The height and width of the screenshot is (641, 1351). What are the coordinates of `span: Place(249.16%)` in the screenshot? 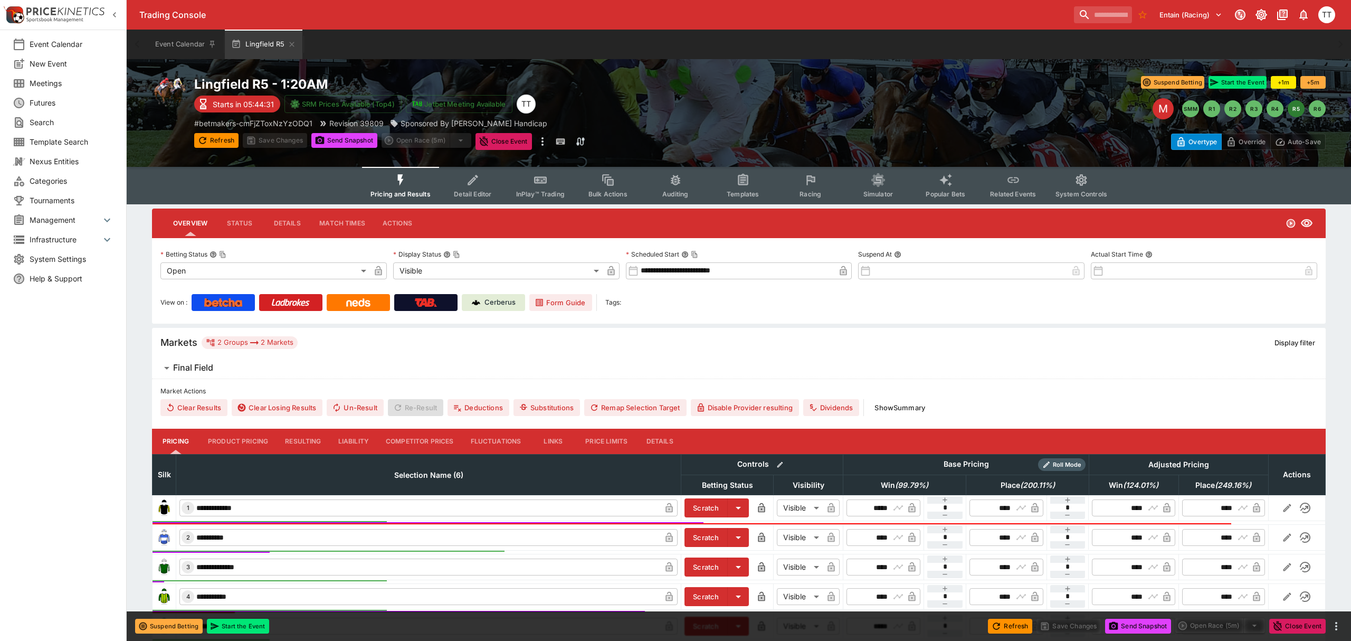 It's located at (1223, 485).